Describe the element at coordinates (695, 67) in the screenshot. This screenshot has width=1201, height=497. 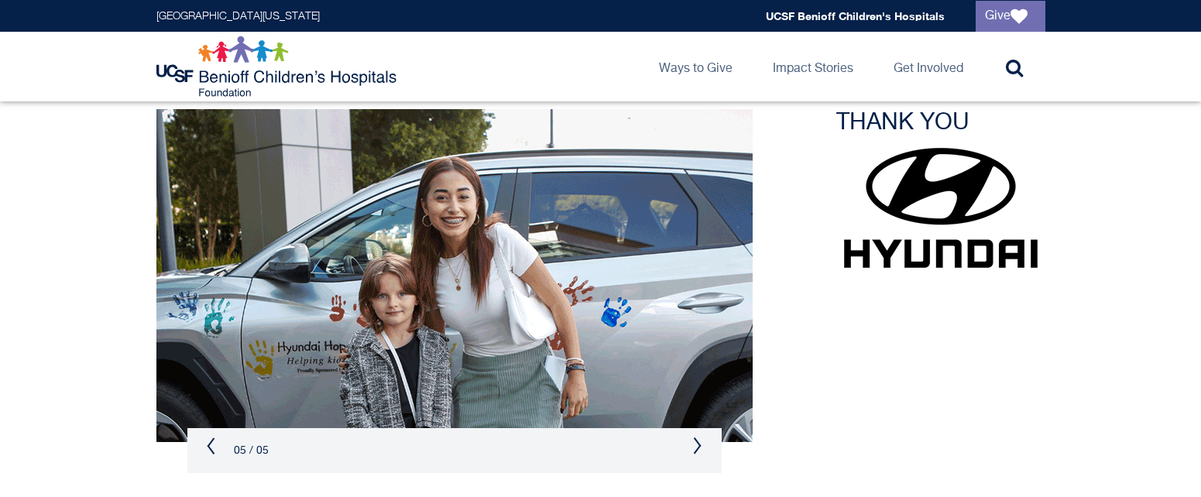
I see `a: Ways to Give` at that location.